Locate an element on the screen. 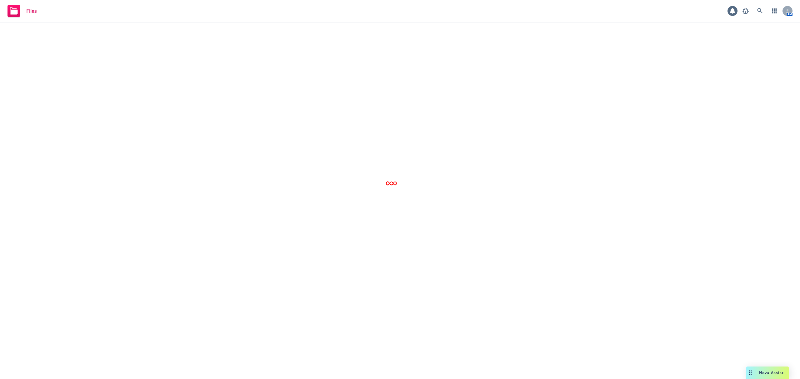 The width and height of the screenshot is (800, 379). a: Report a Bug is located at coordinates (745, 11).